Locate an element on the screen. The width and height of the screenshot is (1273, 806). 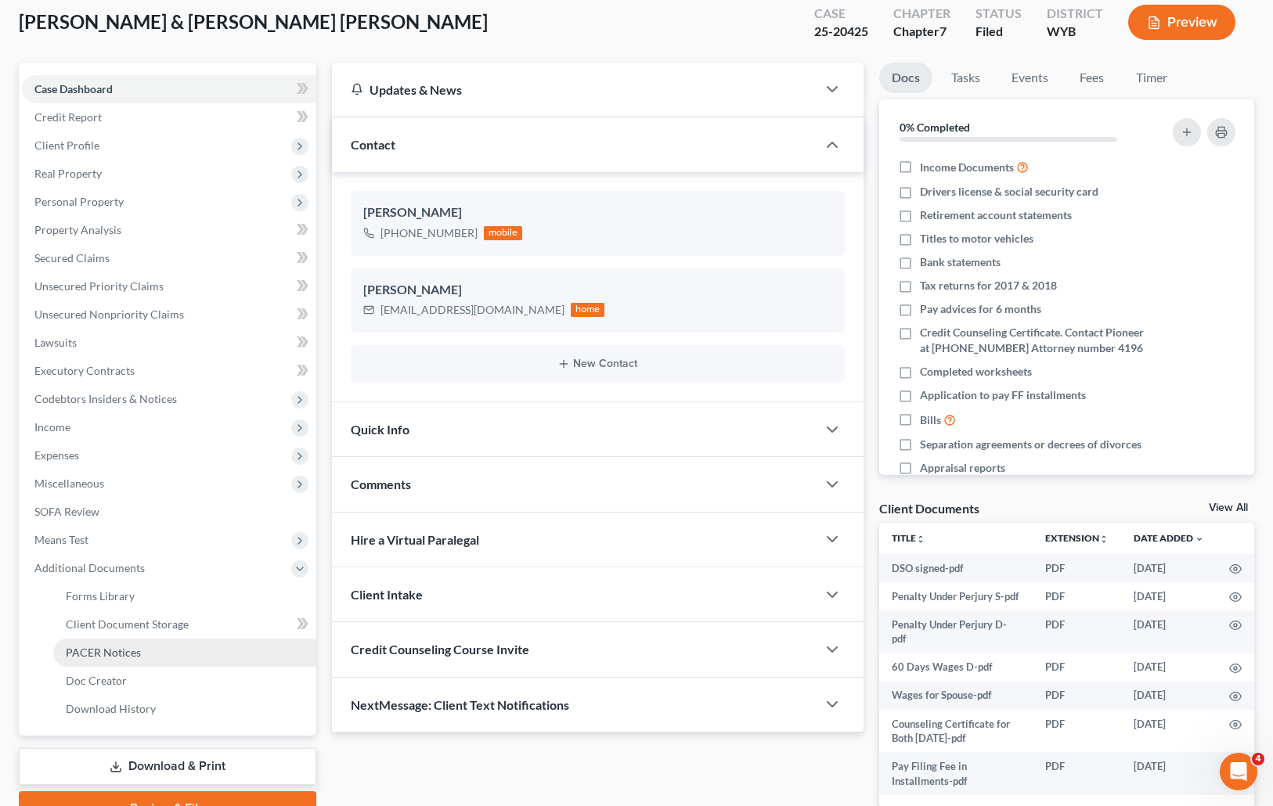
span: Real Property is located at coordinates (68, 173).